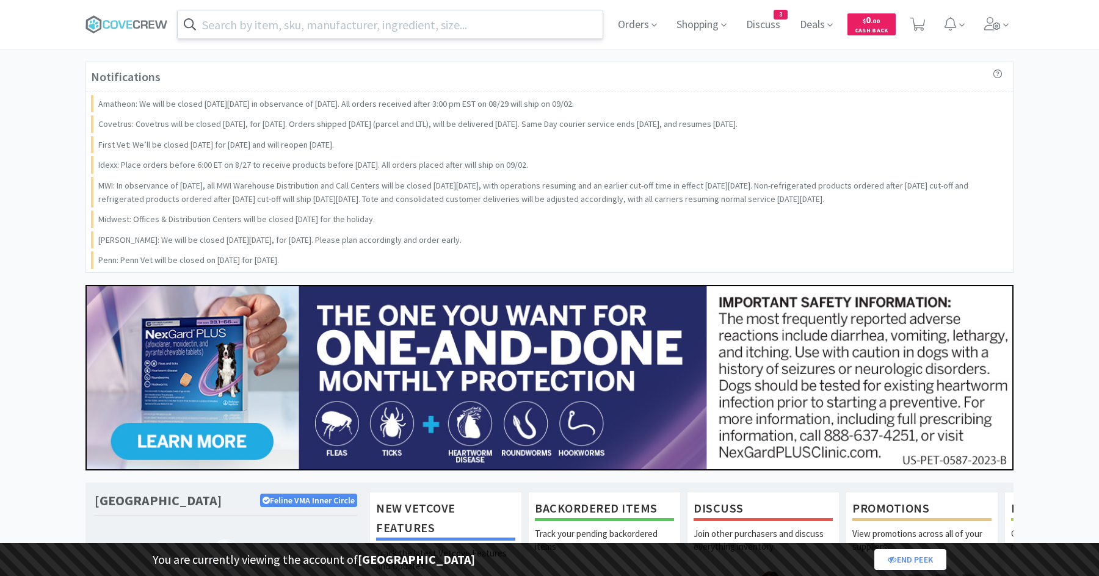 The image size is (1099, 576). Describe the element at coordinates (549, 378) in the screenshot. I see `img: 24562ba5414042f391a945fa418716b7_350.jpg` at that location.